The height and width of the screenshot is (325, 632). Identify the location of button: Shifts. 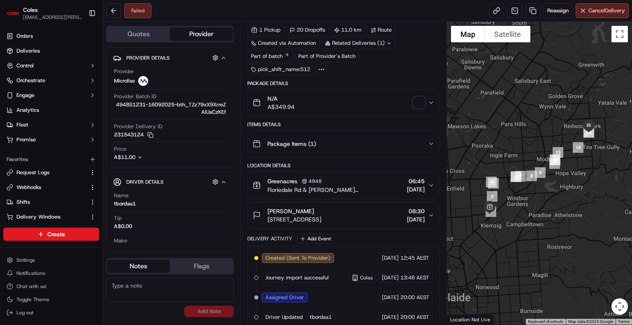
(51, 202).